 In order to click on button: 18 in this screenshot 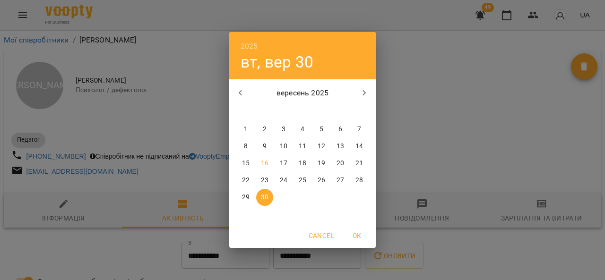, I will do `click(302, 164)`.